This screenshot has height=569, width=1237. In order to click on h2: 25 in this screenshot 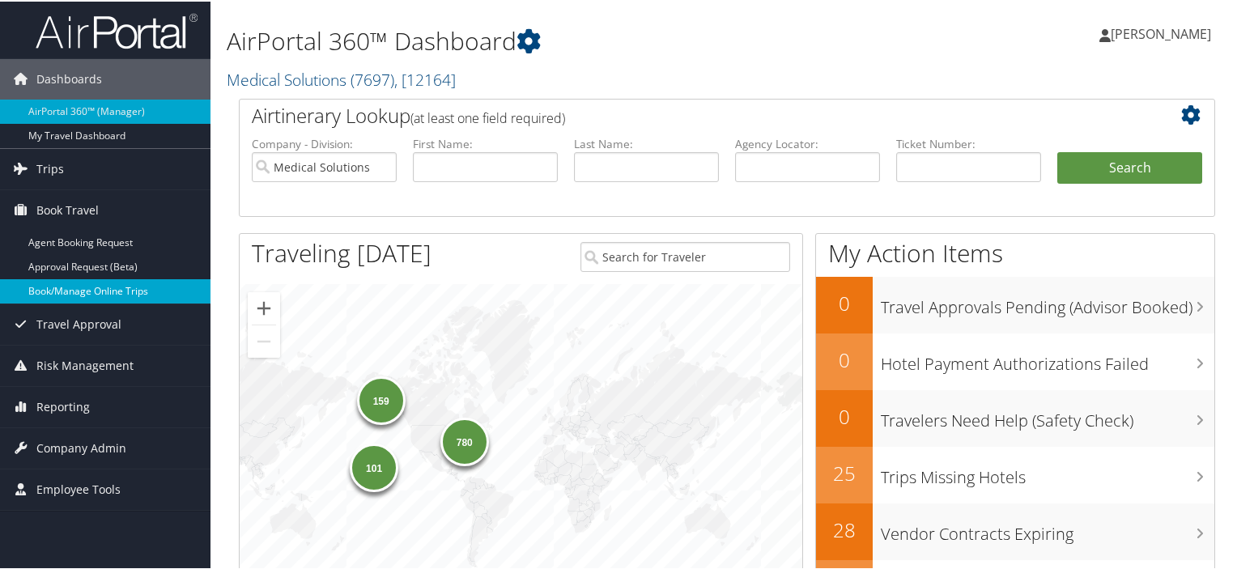, I will do `click(845, 472)`.